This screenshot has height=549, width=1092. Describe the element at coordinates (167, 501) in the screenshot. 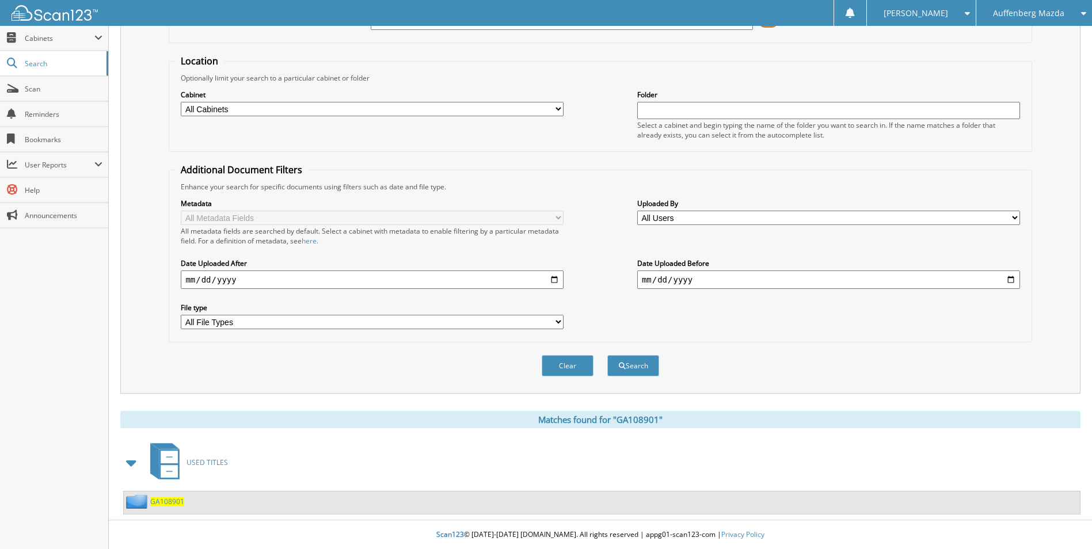

I see `a: GA108901` at that location.